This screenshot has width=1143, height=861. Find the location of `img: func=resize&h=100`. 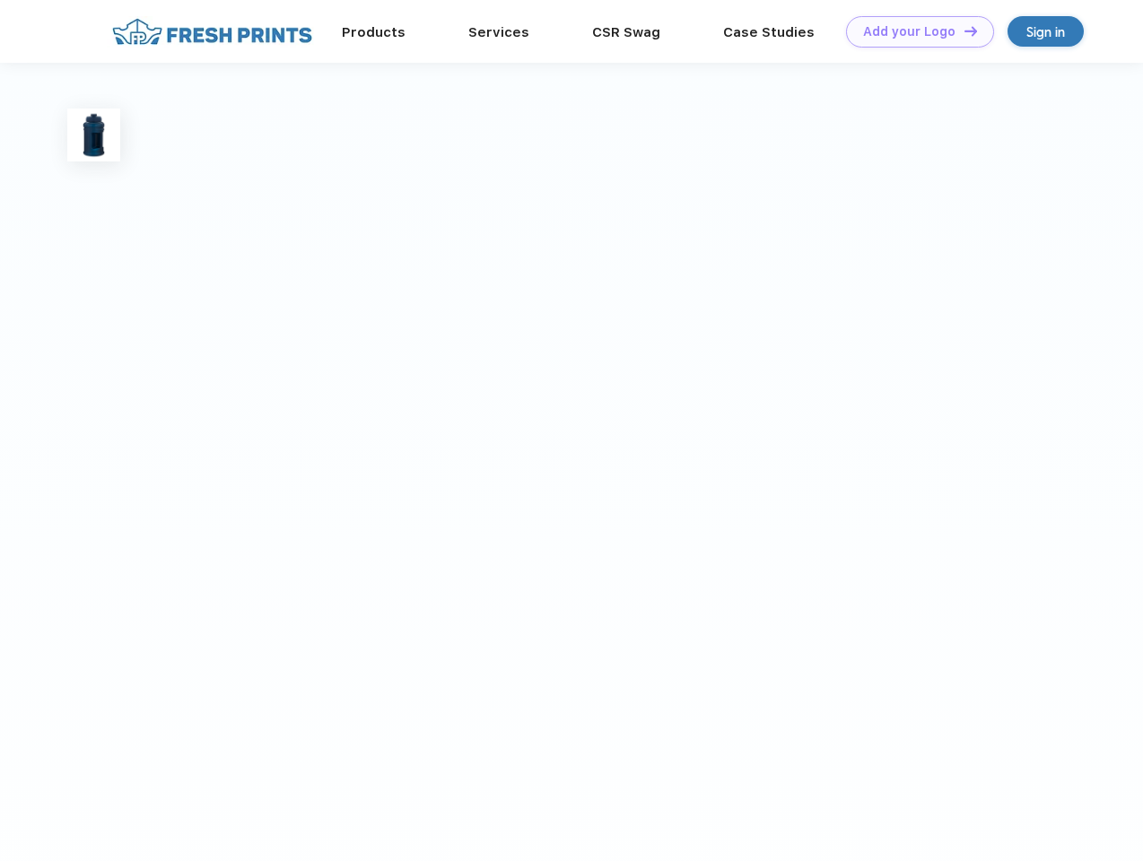

img: func=resize&h=100 is located at coordinates (93, 135).